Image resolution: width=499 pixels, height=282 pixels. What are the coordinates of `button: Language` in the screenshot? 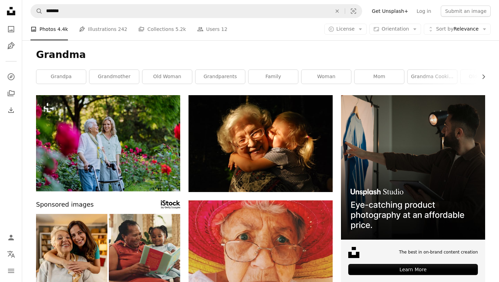 It's located at (11, 254).